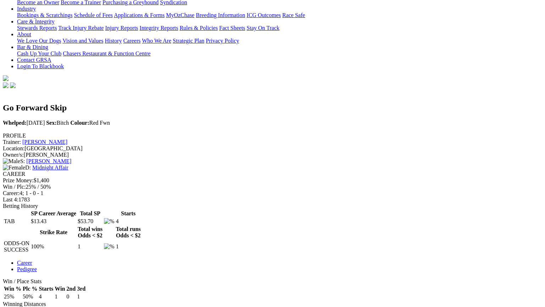 The image size is (545, 307). What do you see at coordinates (277, 28) in the screenshot?
I see `div: Care & Integrity` at bounding box center [277, 28].